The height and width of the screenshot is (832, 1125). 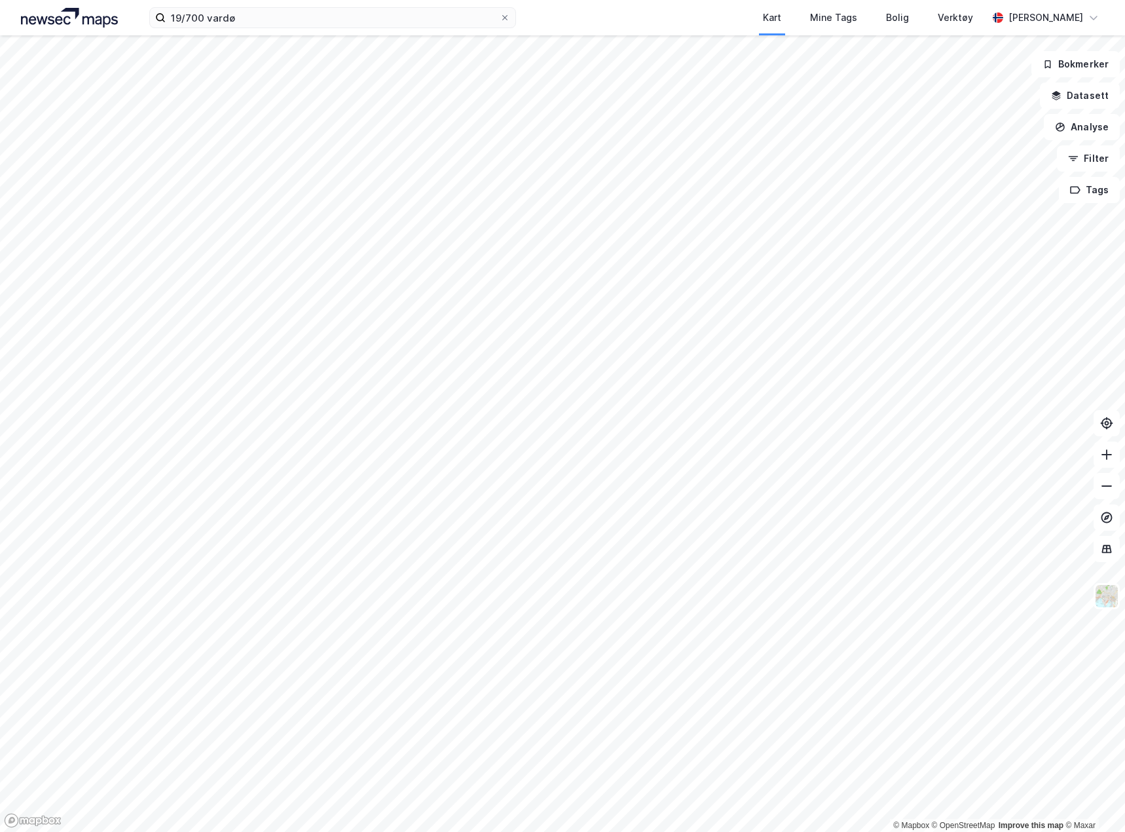 What do you see at coordinates (1031, 825) in the screenshot?
I see `a: Improve this map` at bounding box center [1031, 825].